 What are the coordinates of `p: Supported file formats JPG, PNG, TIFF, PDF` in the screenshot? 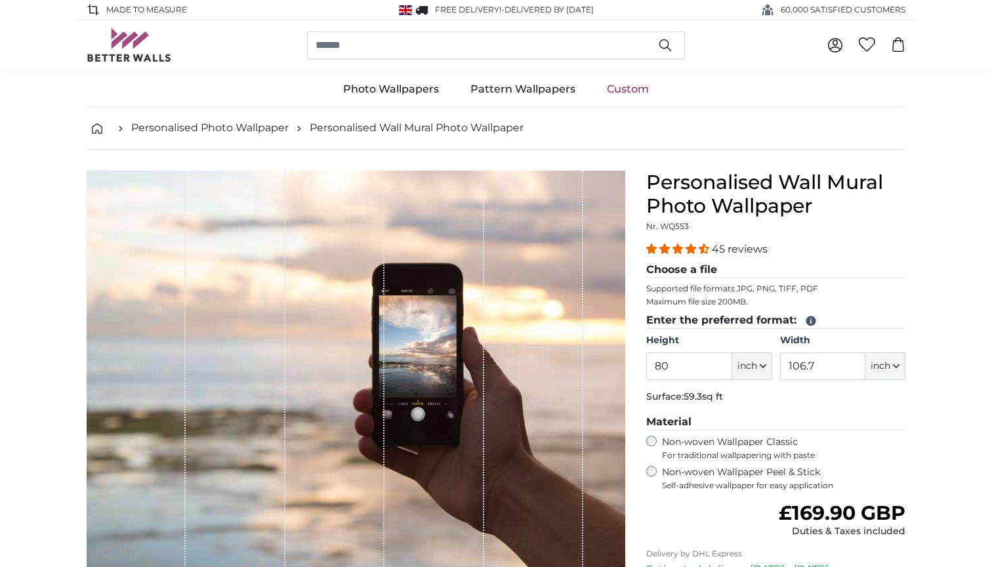 It's located at (776, 289).